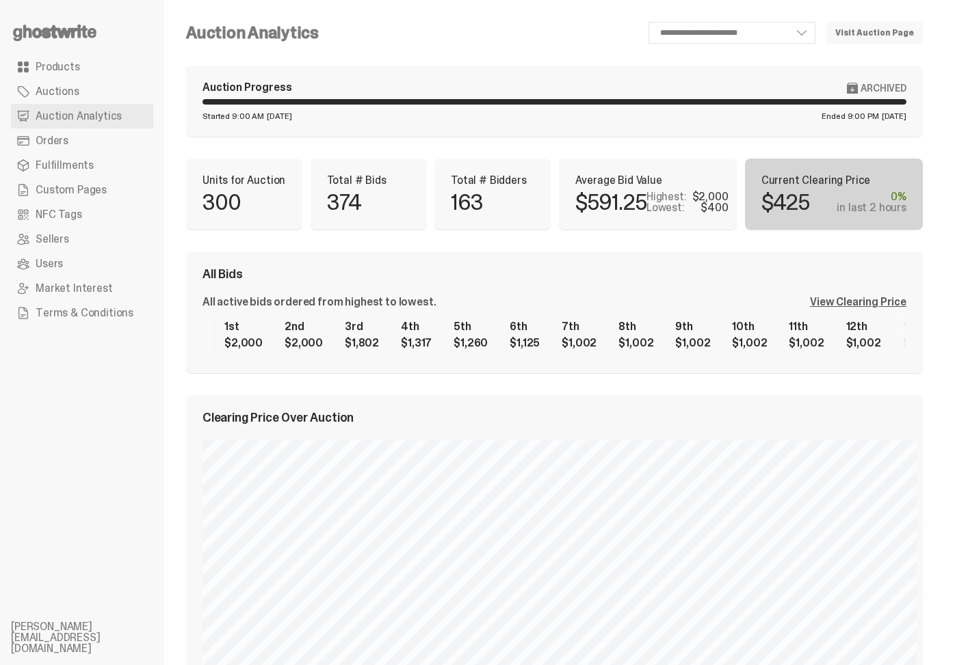 The image size is (955, 665). I want to click on p: $591.25, so click(611, 202).